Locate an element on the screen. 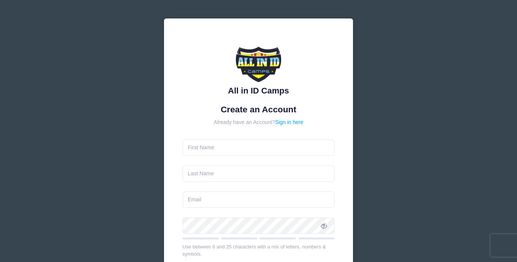 The width and height of the screenshot is (517, 262). input: Last Name is located at coordinates (258, 174).